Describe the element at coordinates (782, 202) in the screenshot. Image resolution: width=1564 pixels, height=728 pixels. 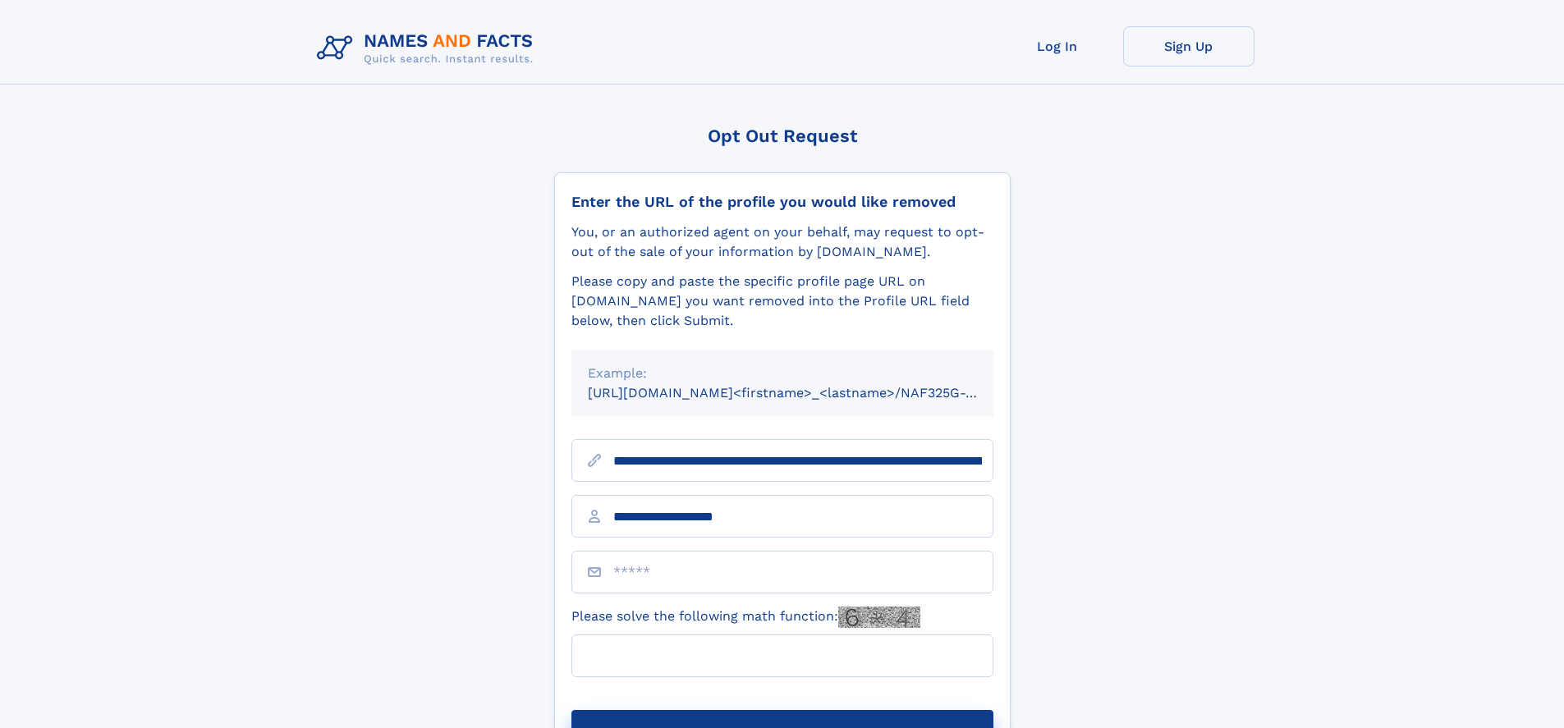
I see `div: Enter the URL of the profile you would like removed` at that location.